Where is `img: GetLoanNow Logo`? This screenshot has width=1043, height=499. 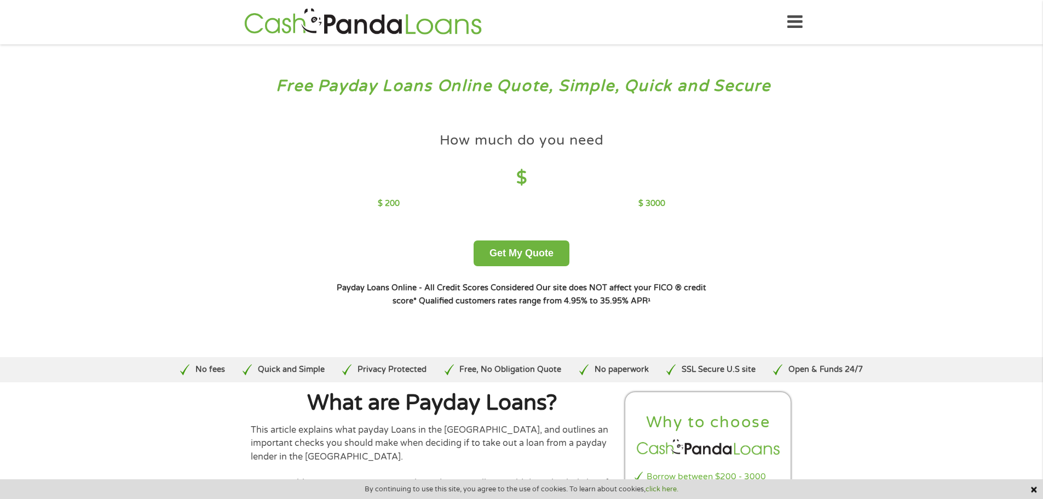 img: GetLoanNow Logo is located at coordinates (363, 22).